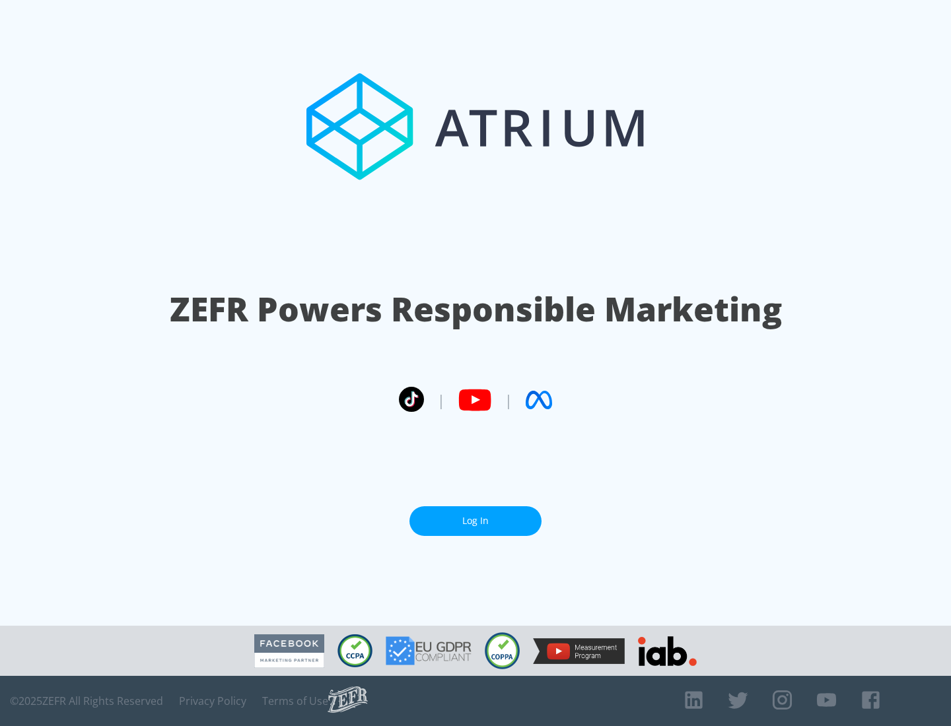  I want to click on img: GDPR Compliant, so click(429, 651).